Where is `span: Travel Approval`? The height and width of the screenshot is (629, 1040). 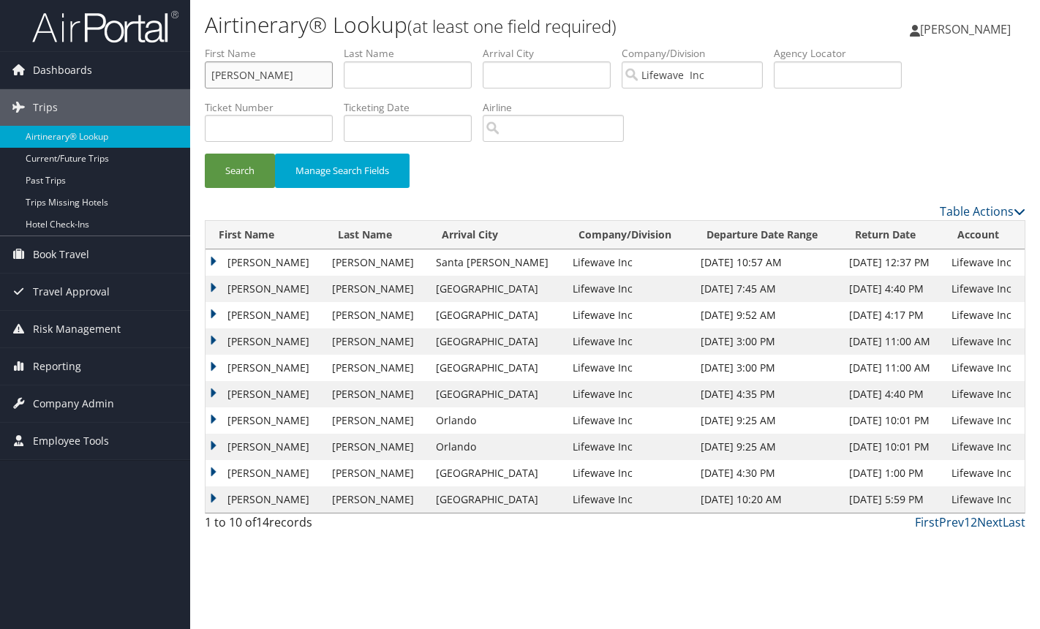 span: Travel Approval is located at coordinates (71, 292).